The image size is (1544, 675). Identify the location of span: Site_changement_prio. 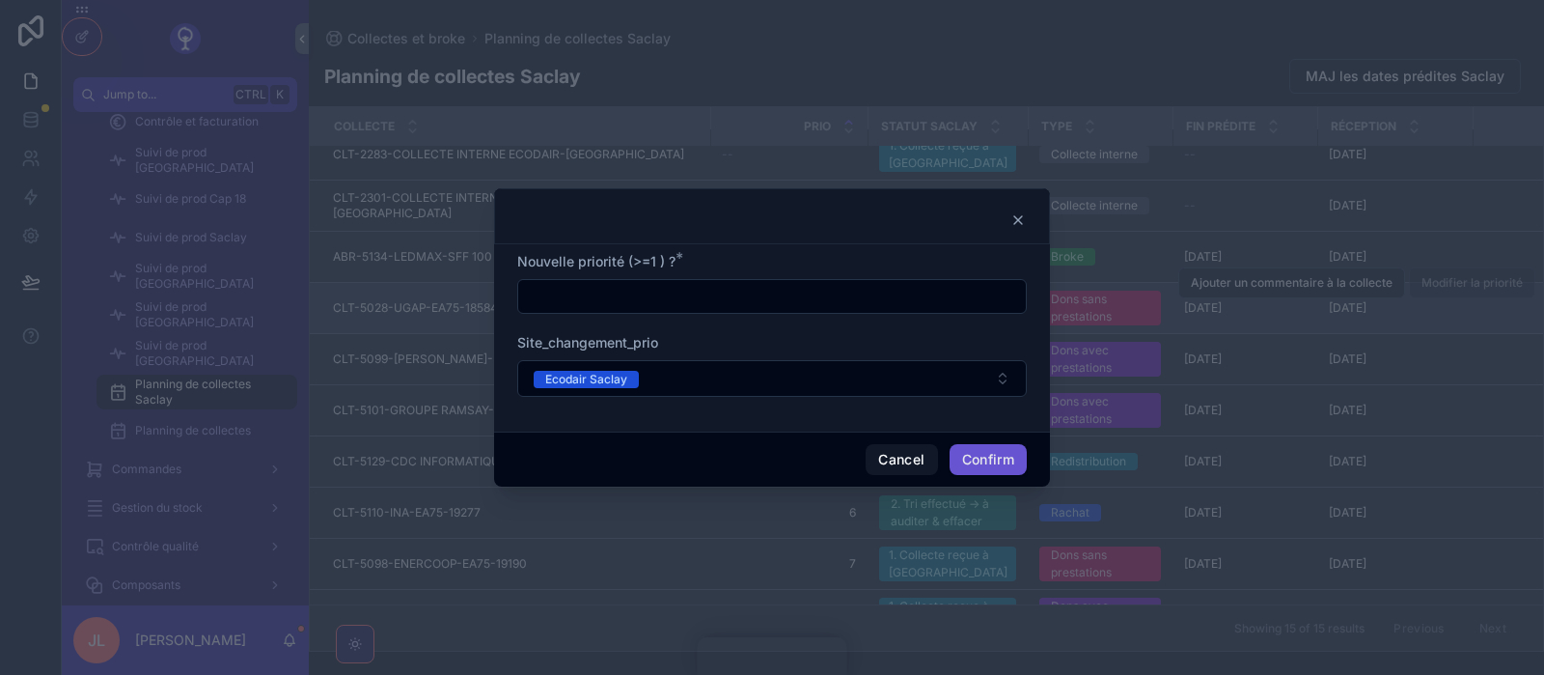
(588, 342).